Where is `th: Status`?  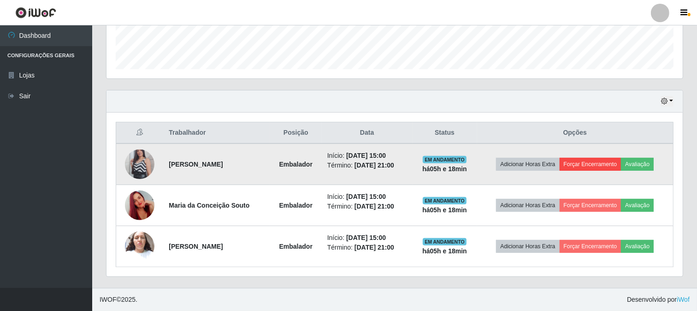 th: Status is located at coordinates (445, 133).